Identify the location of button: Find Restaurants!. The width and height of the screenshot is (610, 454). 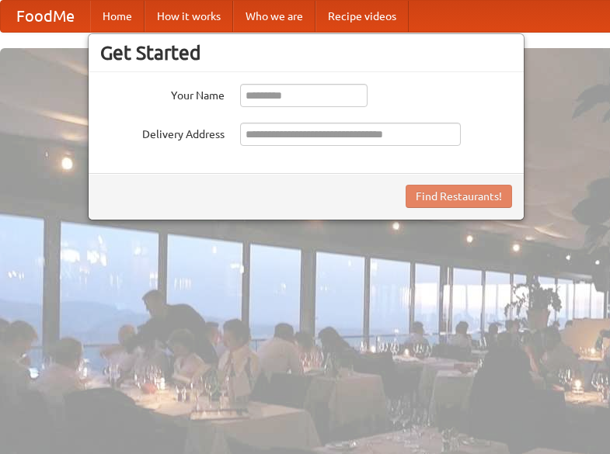
(458, 197).